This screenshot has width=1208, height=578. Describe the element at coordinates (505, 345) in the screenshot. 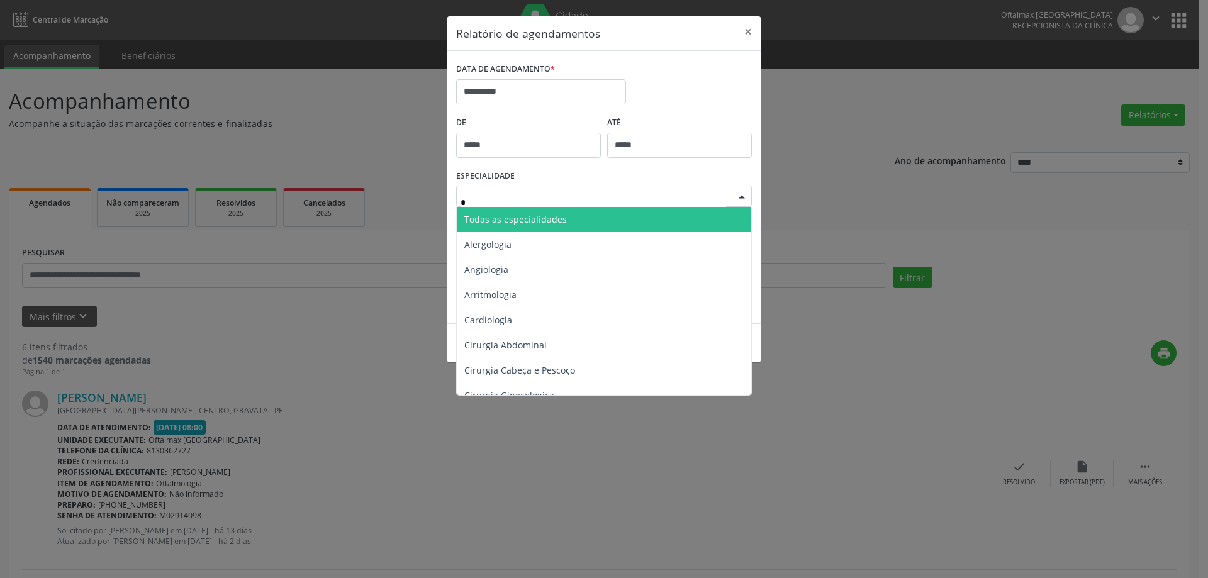

I see `span: Cirurgia Abdominal` at that location.